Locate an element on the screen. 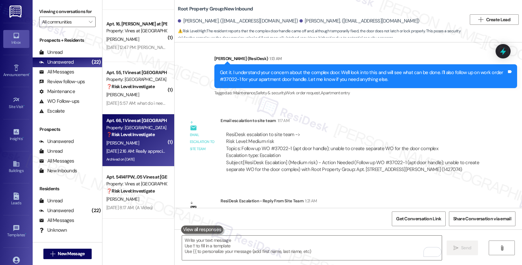 The width and height of the screenshot is (522, 265). div: Prospects + Residents is located at coordinates (67, 40).